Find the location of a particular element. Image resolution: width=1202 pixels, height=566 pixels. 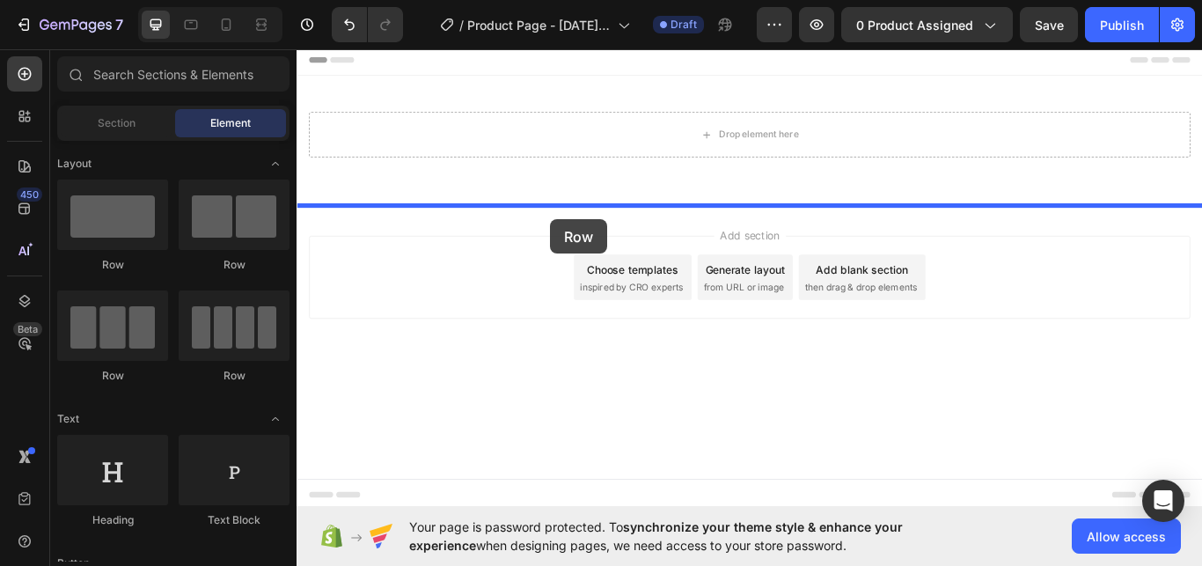

span: 0 product assigned is located at coordinates (914, 25).